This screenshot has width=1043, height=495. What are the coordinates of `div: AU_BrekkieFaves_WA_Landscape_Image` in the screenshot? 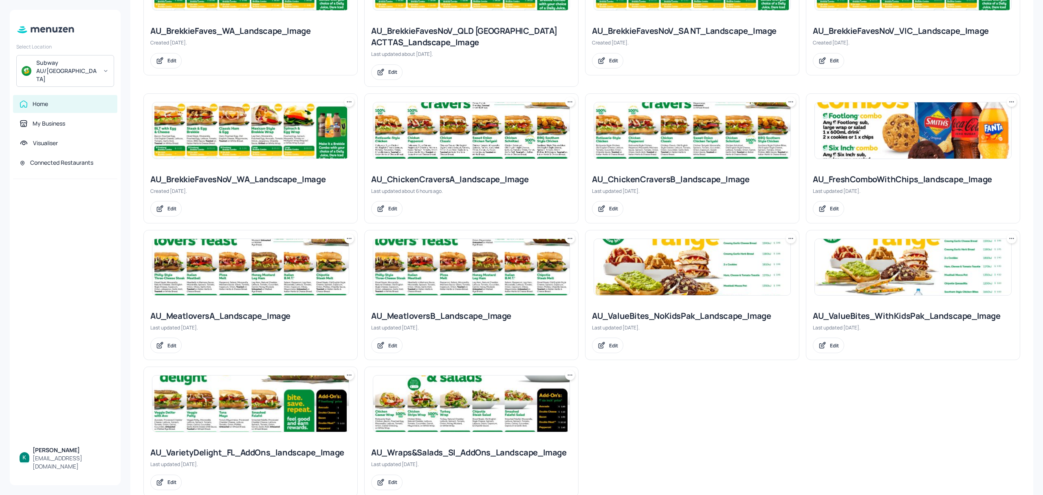 It's located at (251, 31).